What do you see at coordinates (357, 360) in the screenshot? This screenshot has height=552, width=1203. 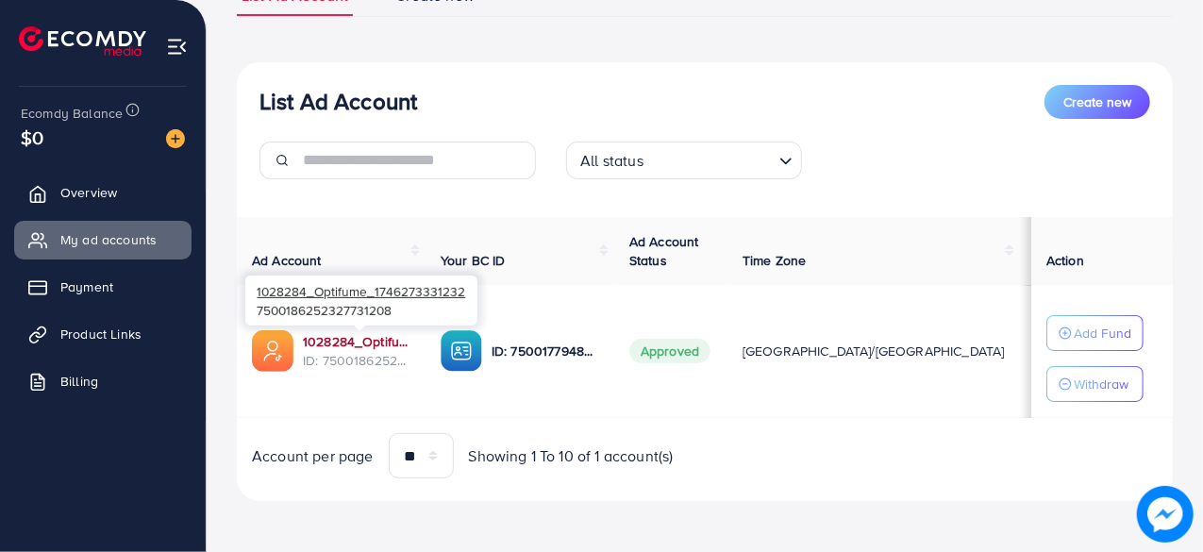 I see `span: ID: 7500186252327731208` at bounding box center [357, 360].